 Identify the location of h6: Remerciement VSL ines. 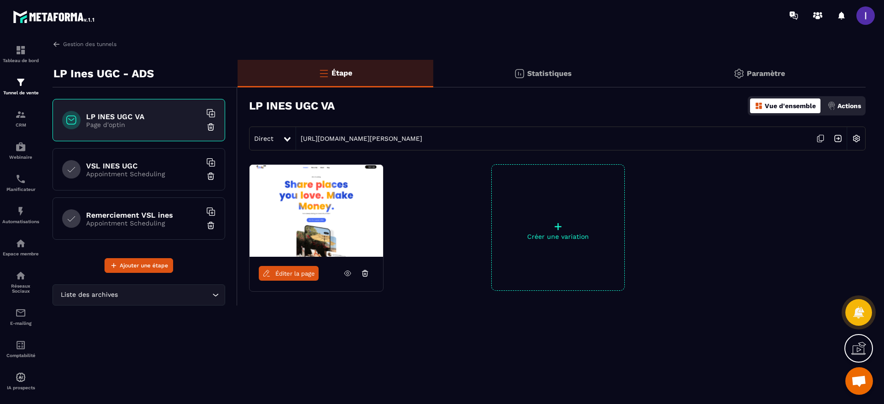
(144, 215).